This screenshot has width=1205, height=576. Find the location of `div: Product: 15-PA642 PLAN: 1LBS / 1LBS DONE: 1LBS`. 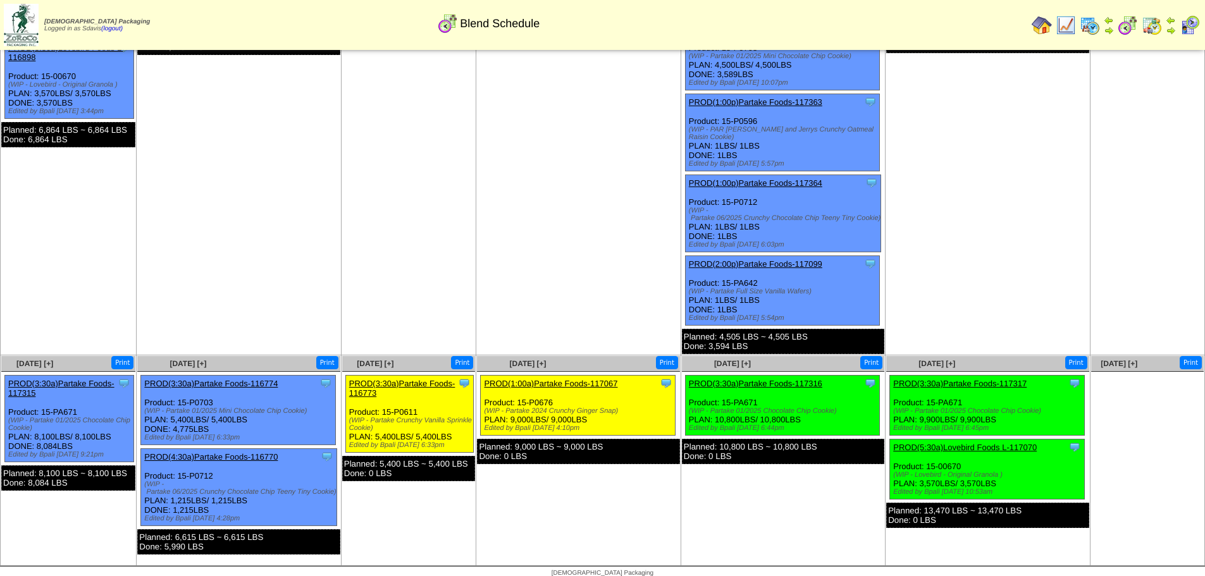

div: Product: 15-PA642 PLAN: 1LBS / 1LBS DONE: 1LBS is located at coordinates (783, 291).